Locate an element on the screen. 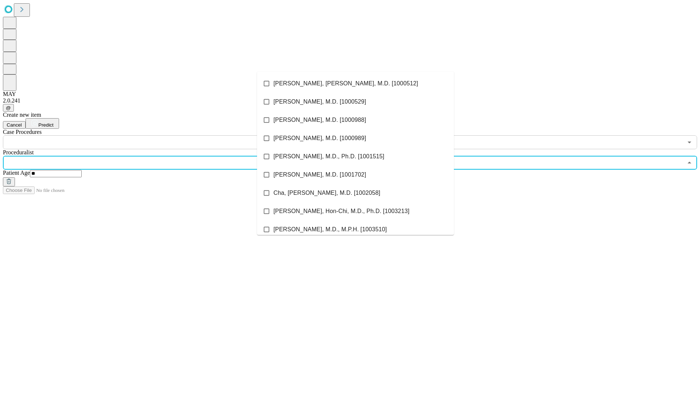  button: Predict is located at coordinates (42, 123).